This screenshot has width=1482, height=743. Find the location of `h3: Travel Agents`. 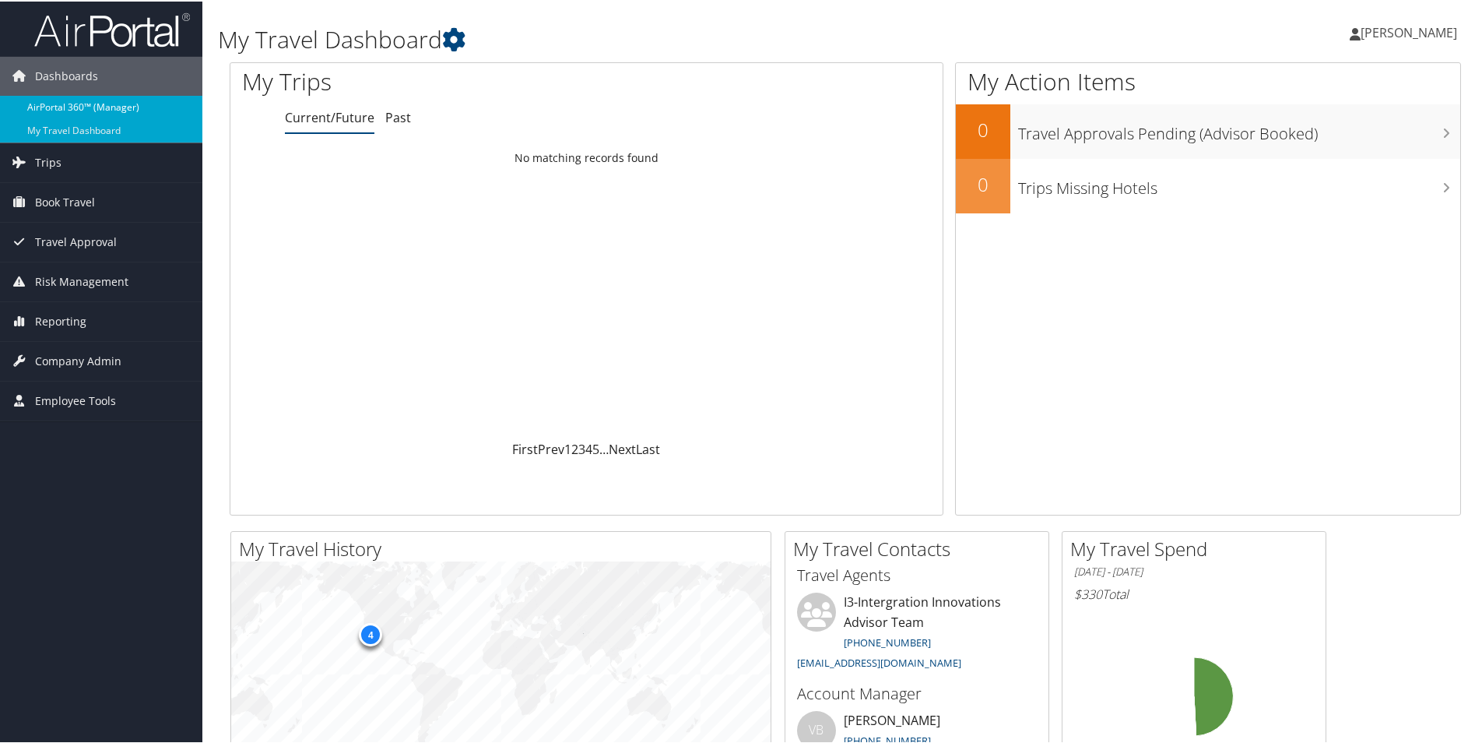

h3: Travel Agents is located at coordinates (917, 574).